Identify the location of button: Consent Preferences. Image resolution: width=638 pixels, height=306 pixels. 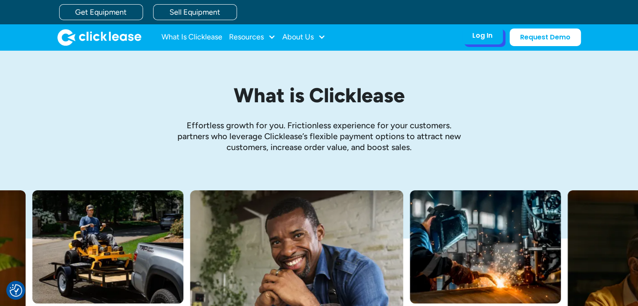
(16, 291).